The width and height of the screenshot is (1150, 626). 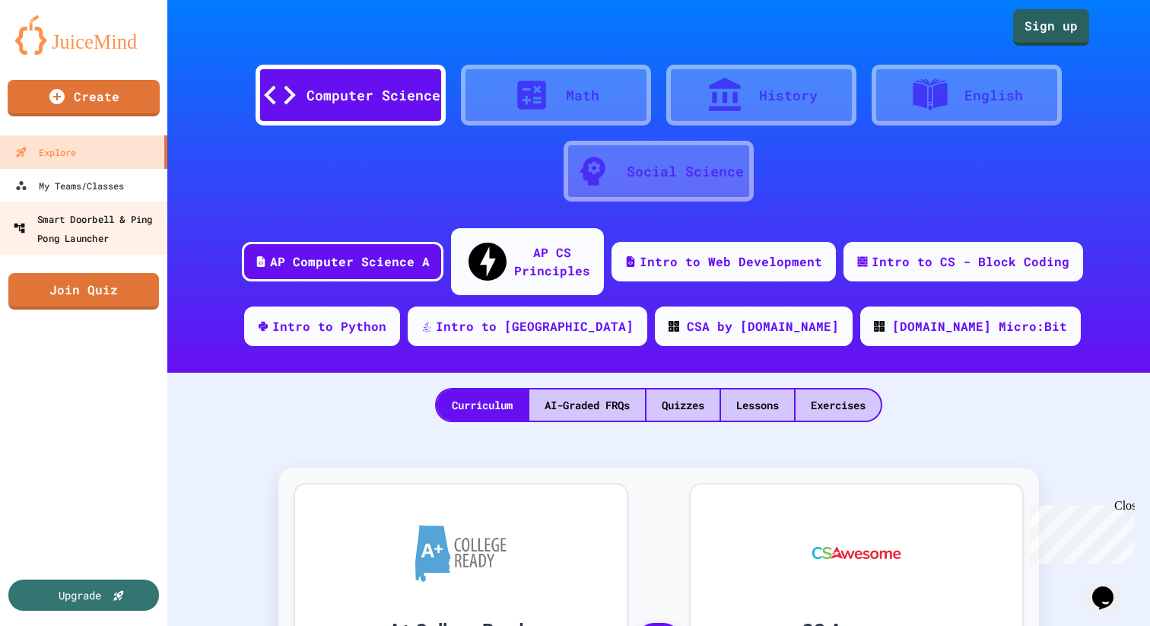 What do you see at coordinates (350, 262) in the screenshot?
I see `div: AP Computer Science A` at bounding box center [350, 262].